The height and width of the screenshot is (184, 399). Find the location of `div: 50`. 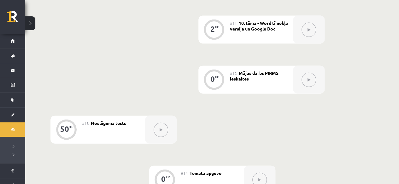

div: 50 is located at coordinates (65, 129).